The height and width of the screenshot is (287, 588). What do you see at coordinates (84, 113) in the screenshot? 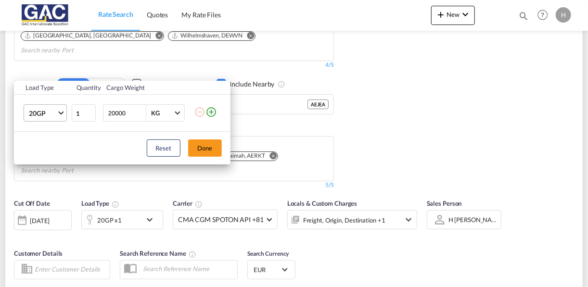
I see `input: Qty` at bounding box center [84, 113].